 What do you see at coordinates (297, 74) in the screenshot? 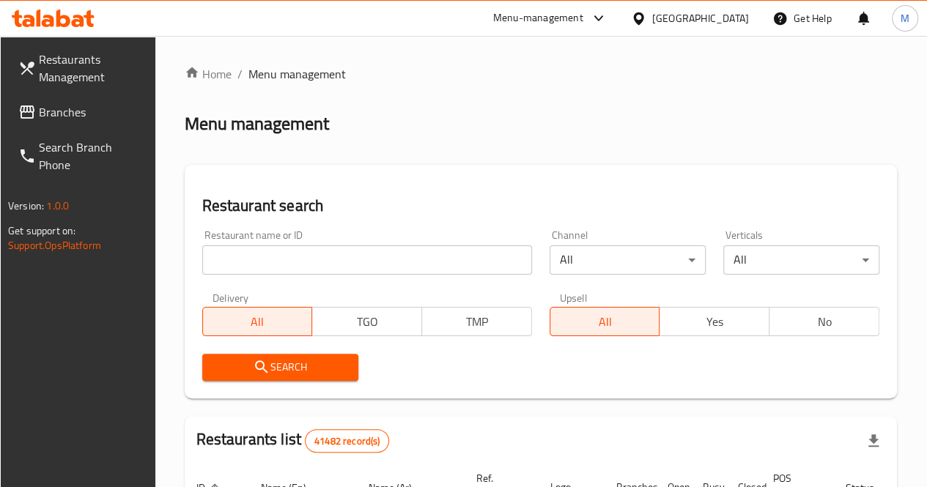
I see `span: Menu management` at bounding box center [297, 74].